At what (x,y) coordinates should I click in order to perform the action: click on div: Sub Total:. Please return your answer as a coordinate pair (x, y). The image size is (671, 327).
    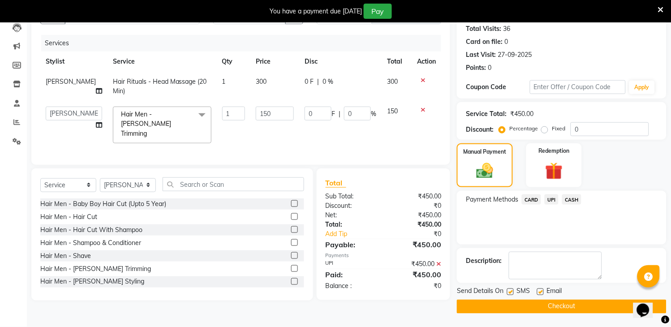
    Looking at the image, I should click on (351, 196).